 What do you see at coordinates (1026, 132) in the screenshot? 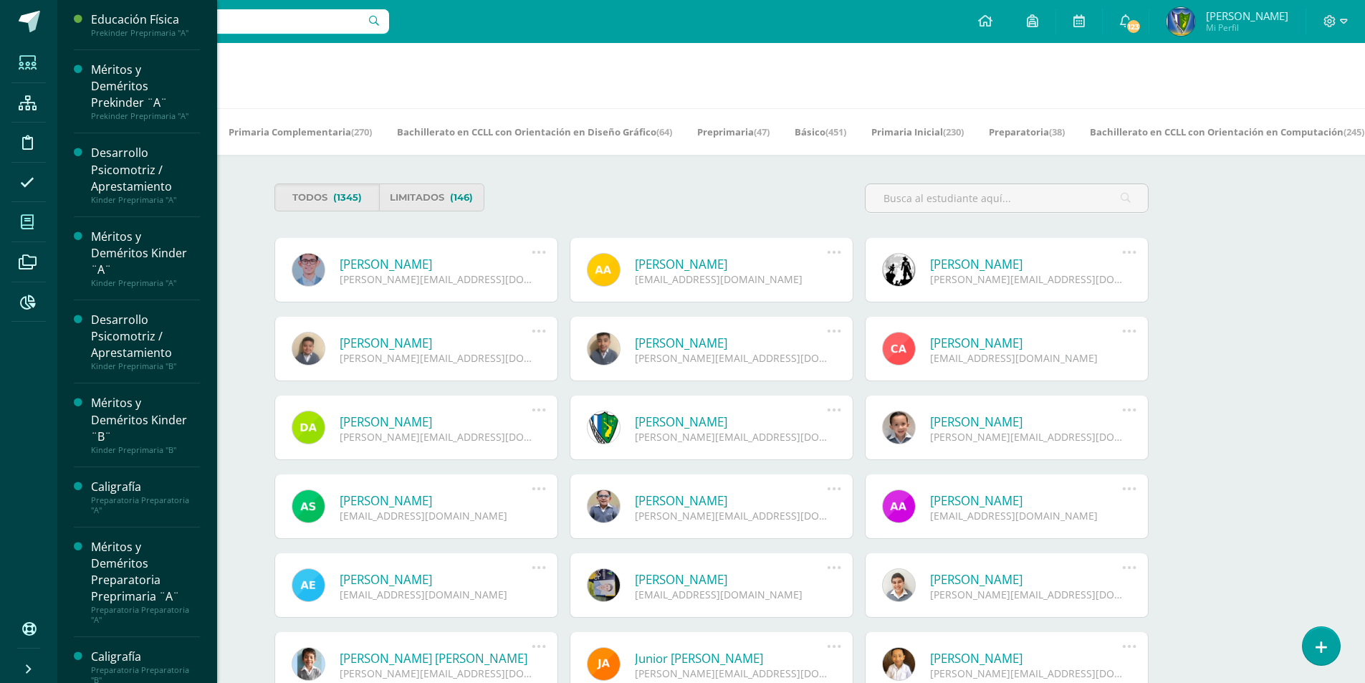
I see `a: Preparatoria(38)` at bounding box center [1026, 132].